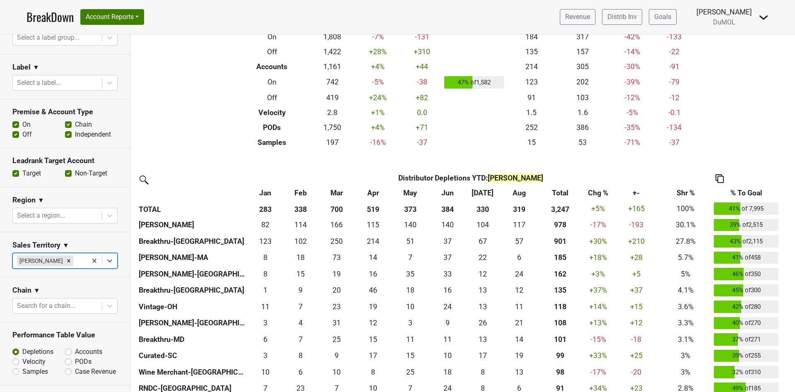 The width and height of the screenshot is (795, 392). I want to click on h3: Leadrank Target Account, so click(65, 161).